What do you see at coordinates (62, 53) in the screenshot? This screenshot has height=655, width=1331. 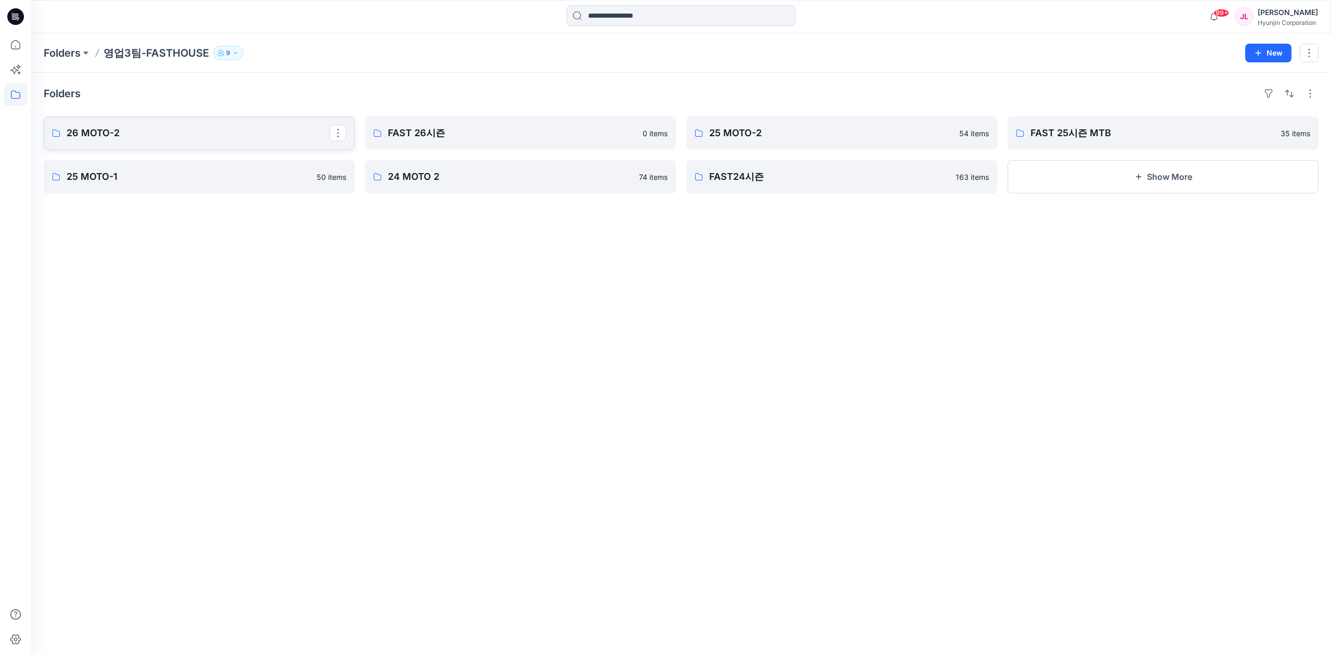 I see `p: Folders` at bounding box center [62, 53].